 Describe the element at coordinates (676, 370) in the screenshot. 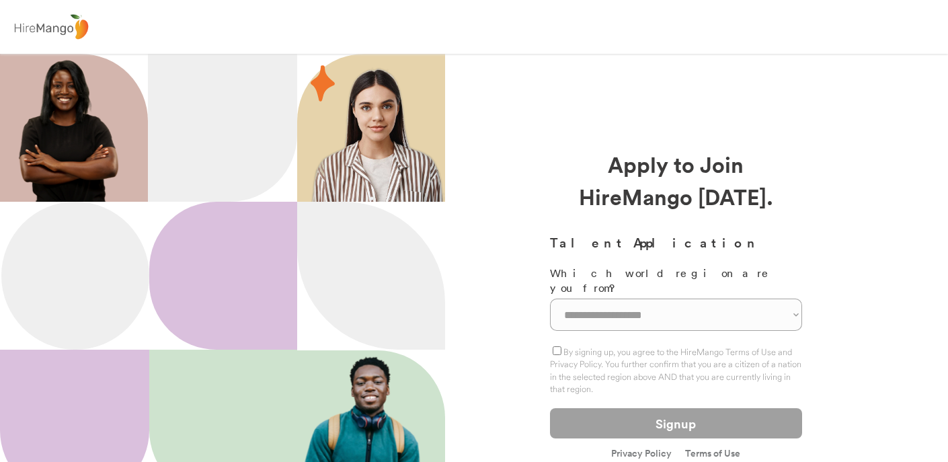

I see `label: By signing up, you agree to the HireMango Terms of Use and Privacy Policy. You further confirm th...` at that location.